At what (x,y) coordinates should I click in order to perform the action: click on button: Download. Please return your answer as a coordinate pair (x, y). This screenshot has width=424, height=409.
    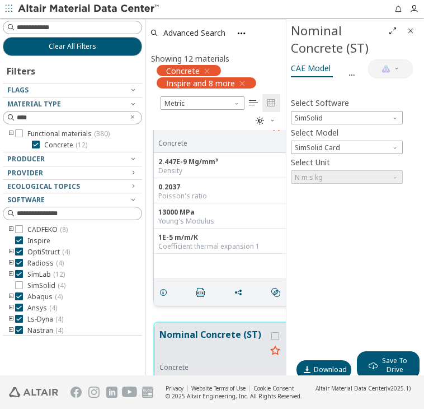
    Looking at the image, I should click on (324, 370).